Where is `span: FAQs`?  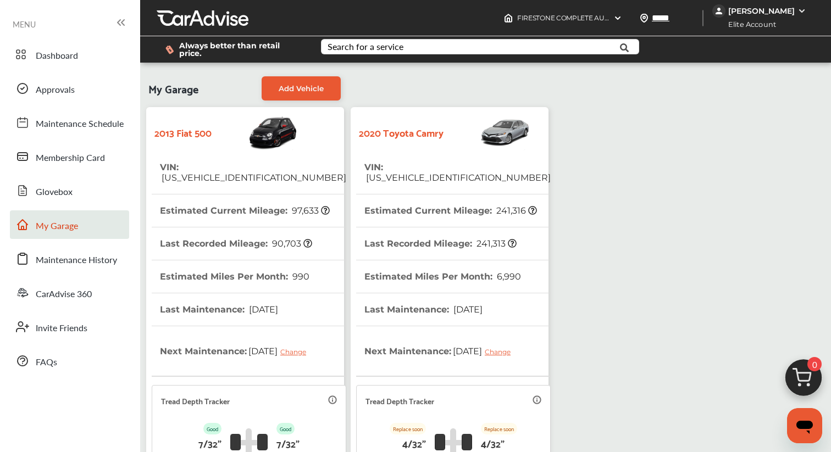 span: FAQs is located at coordinates (46, 363).